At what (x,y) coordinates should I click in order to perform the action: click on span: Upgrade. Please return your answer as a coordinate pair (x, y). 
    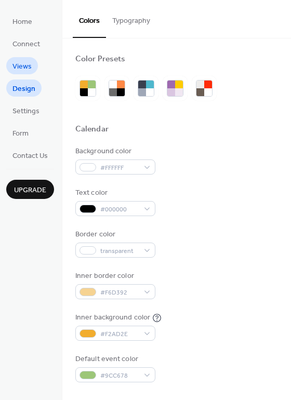
    Looking at the image, I should click on (30, 190).